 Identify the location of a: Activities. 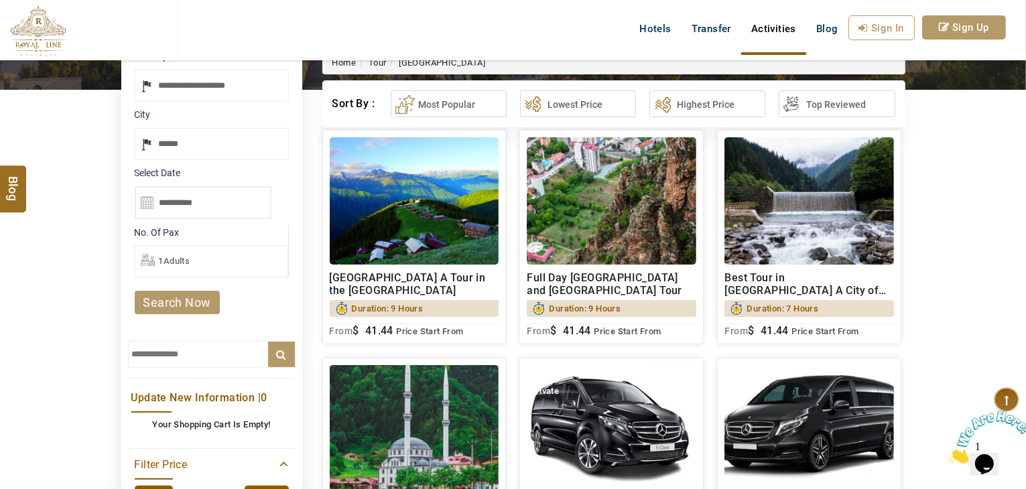
(774, 29).